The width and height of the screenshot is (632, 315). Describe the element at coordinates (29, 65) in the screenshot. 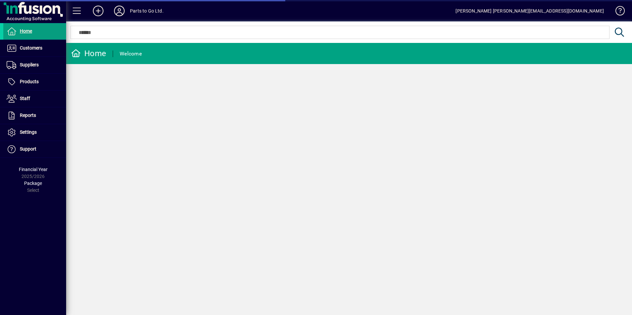

I see `span: Suppliers` at that location.